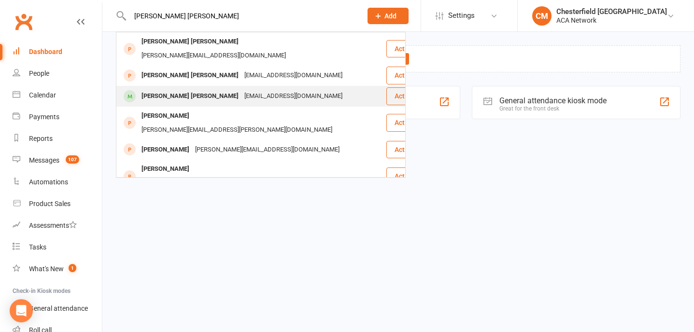  What do you see at coordinates (553, 101) in the screenshot?
I see `div: General attendance kiosk mode` at bounding box center [553, 101].